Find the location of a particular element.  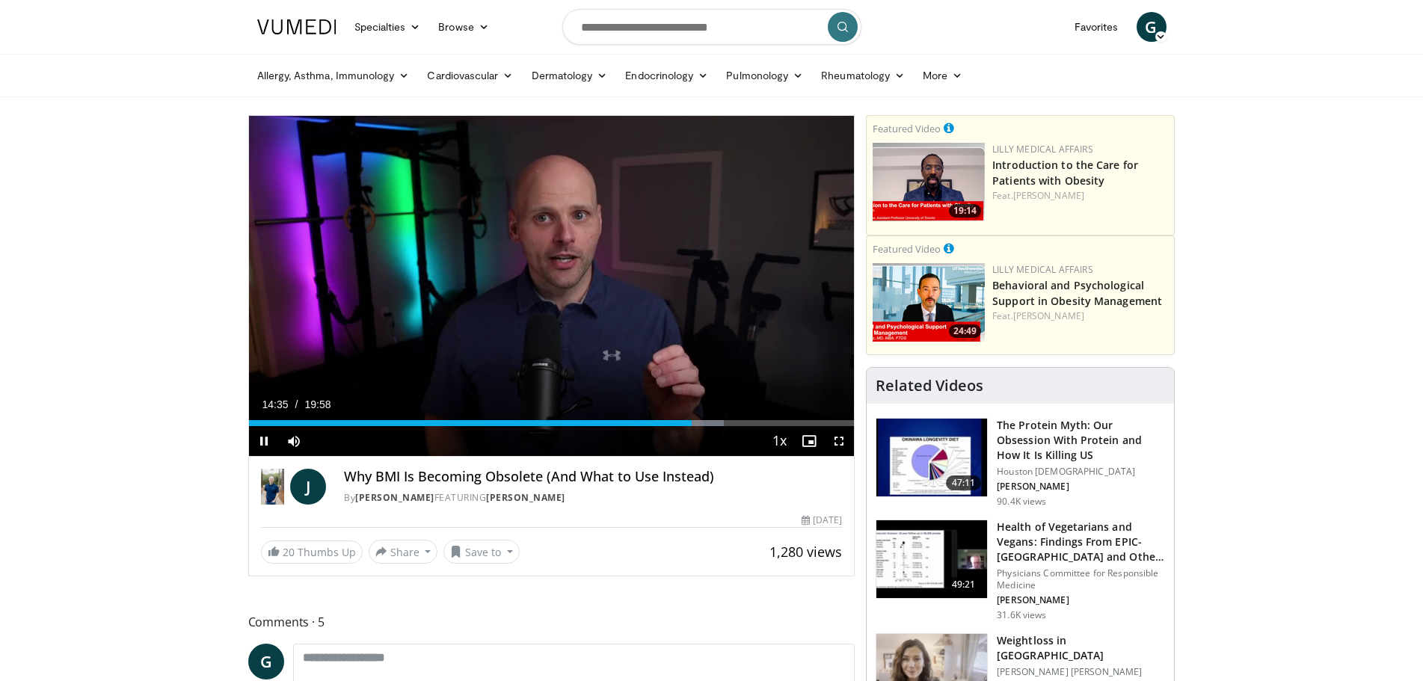

span: 19:14 is located at coordinates (965, 211).